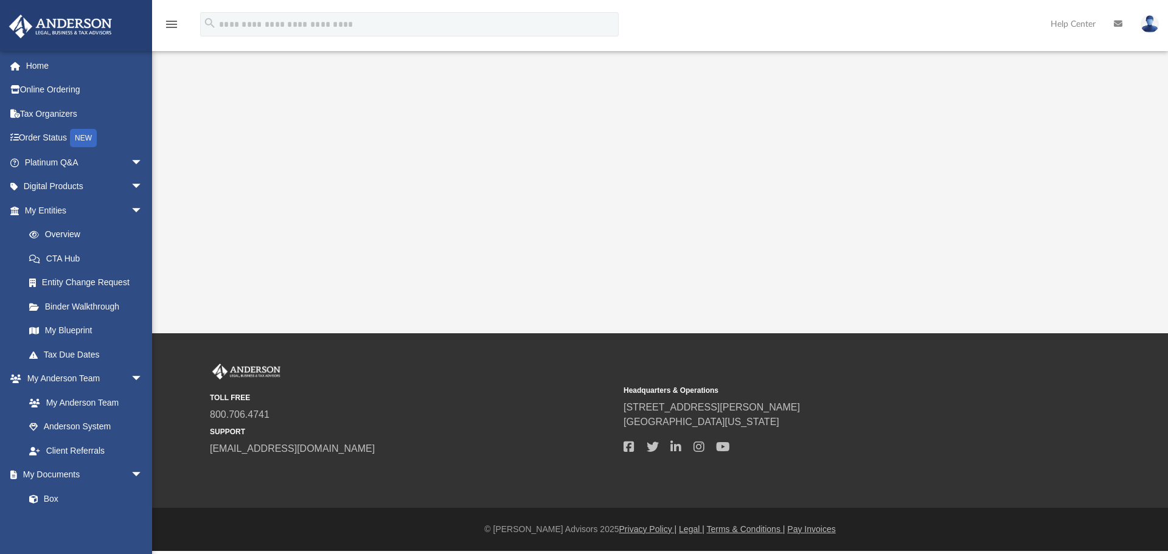 Image resolution: width=1168 pixels, height=554 pixels. What do you see at coordinates (412, 398) in the screenshot?
I see `small: TOLL FREE` at bounding box center [412, 398].